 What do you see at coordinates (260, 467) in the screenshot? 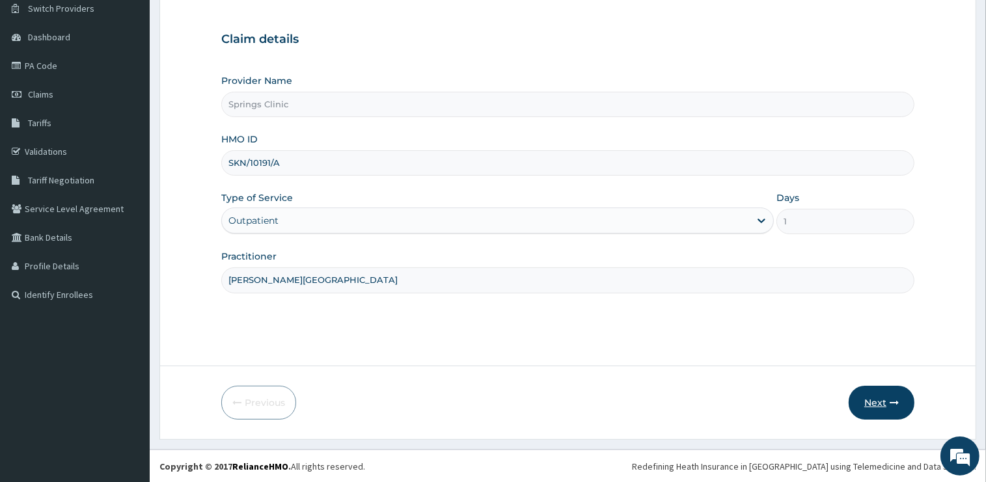
I see `a: RelianceHMO` at bounding box center [260, 467].